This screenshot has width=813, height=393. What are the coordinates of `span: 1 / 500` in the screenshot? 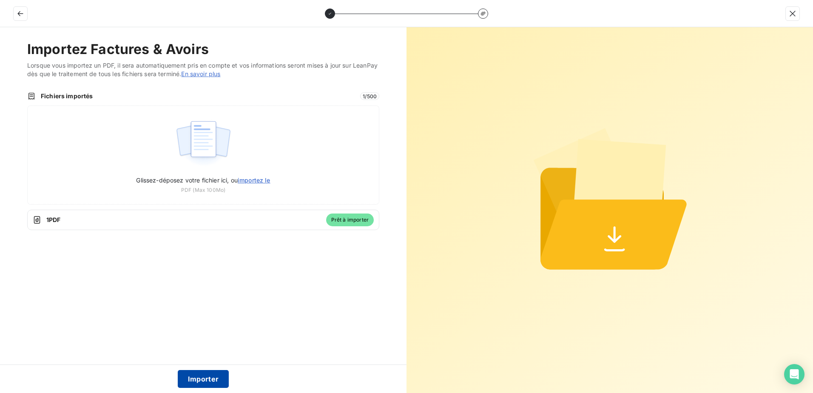 It's located at (369, 96).